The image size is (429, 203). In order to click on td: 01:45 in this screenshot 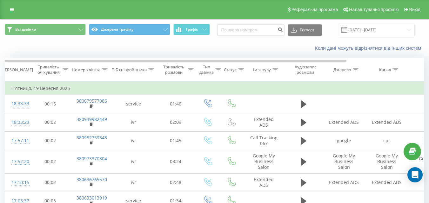, I will do `click(175, 141)`.